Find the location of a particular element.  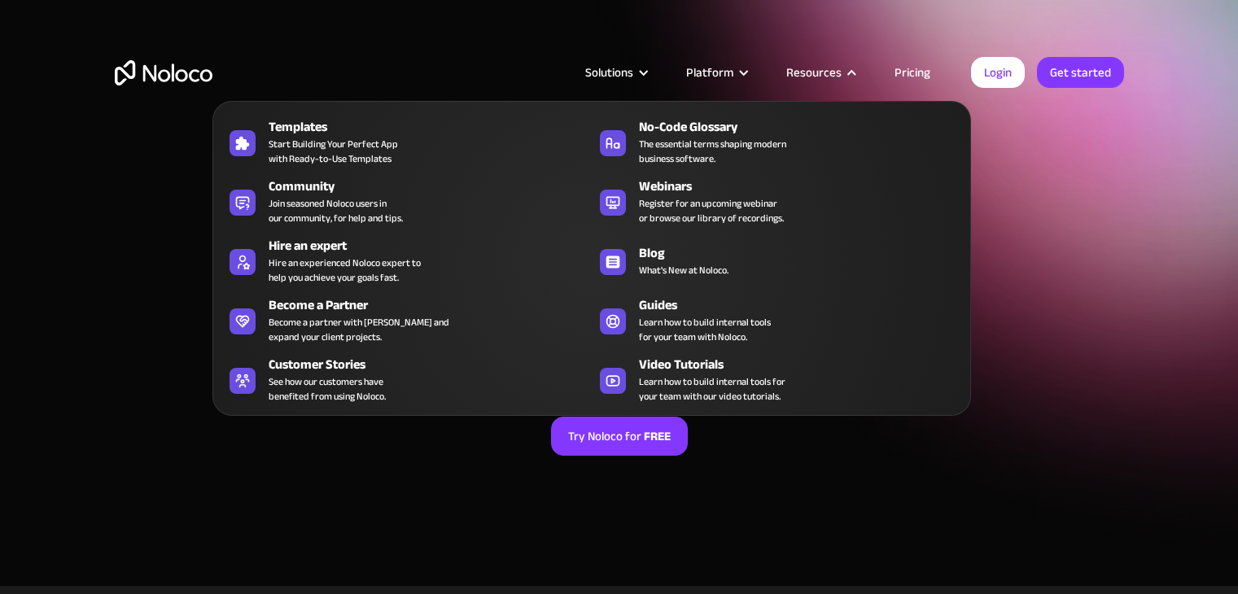

span: The essential terms shaping modern business software. is located at coordinates (712, 151).